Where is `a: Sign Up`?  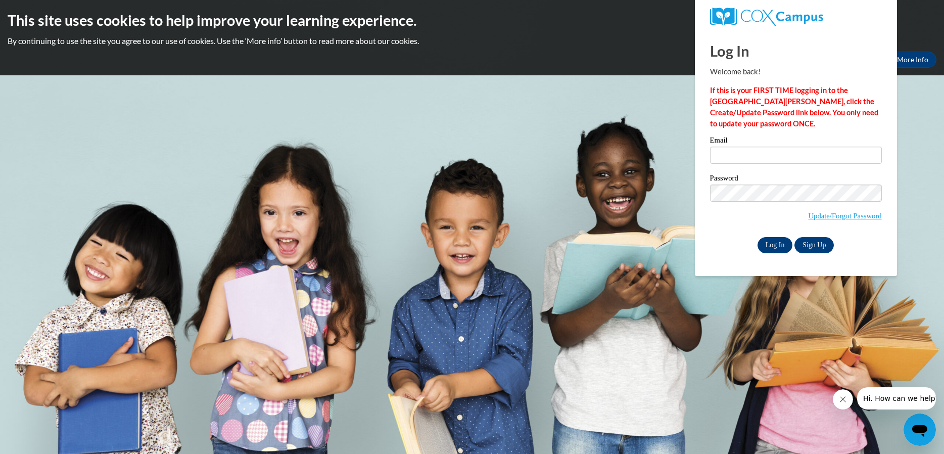
a: Sign Up is located at coordinates (814, 245).